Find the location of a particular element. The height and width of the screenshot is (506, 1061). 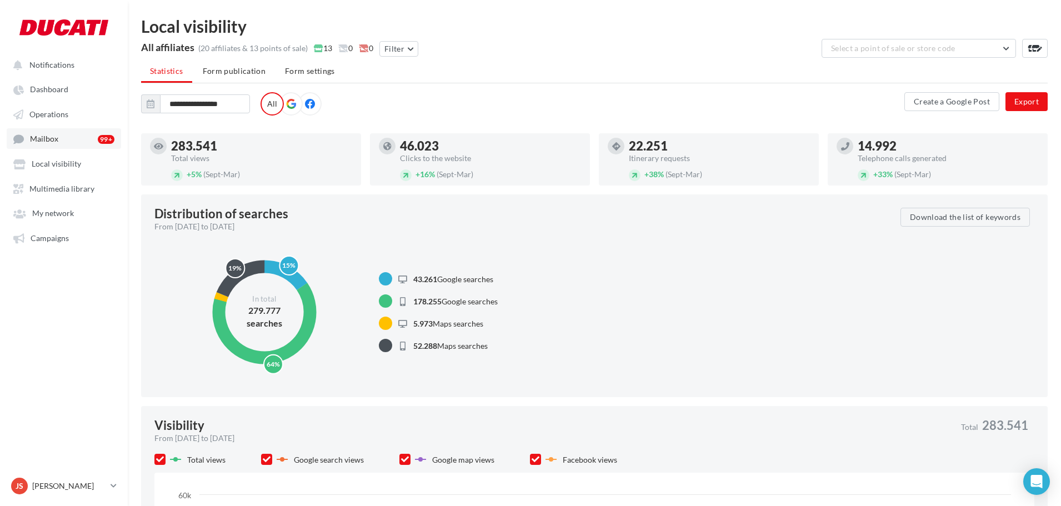

span: 43.261 is located at coordinates (425, 279).